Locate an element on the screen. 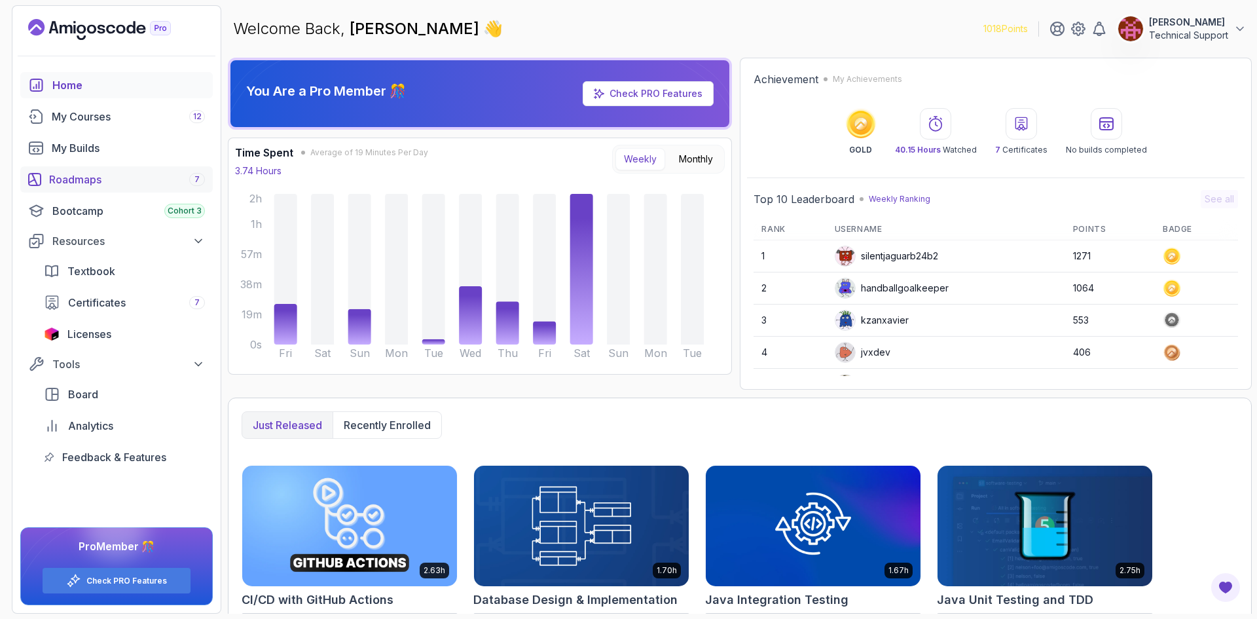 The image size is (1257, 619). div: btharwani is located at coordinates (869, 384).